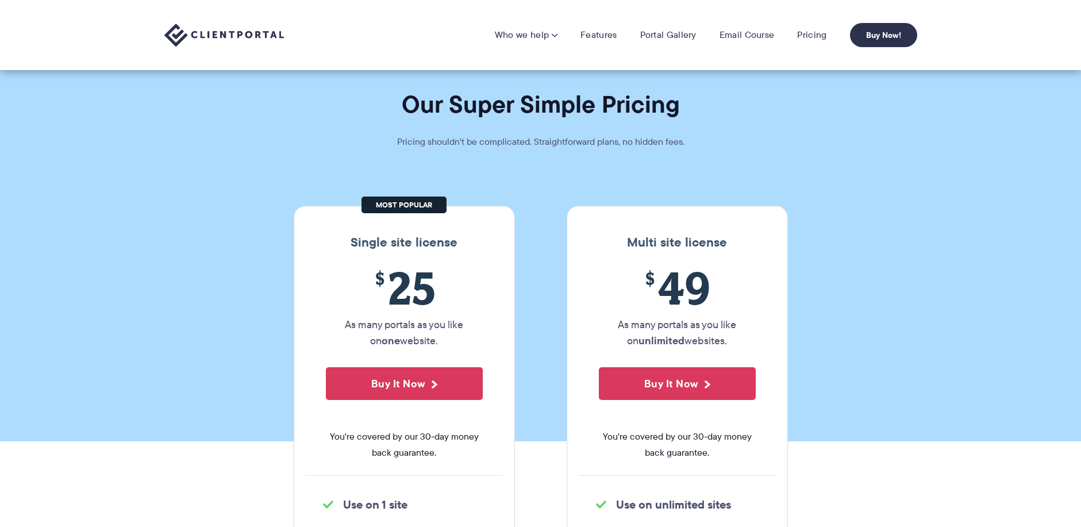  Describe the element at coordinates (598, 35) in the screenshot. I see `a: Features` at that location.